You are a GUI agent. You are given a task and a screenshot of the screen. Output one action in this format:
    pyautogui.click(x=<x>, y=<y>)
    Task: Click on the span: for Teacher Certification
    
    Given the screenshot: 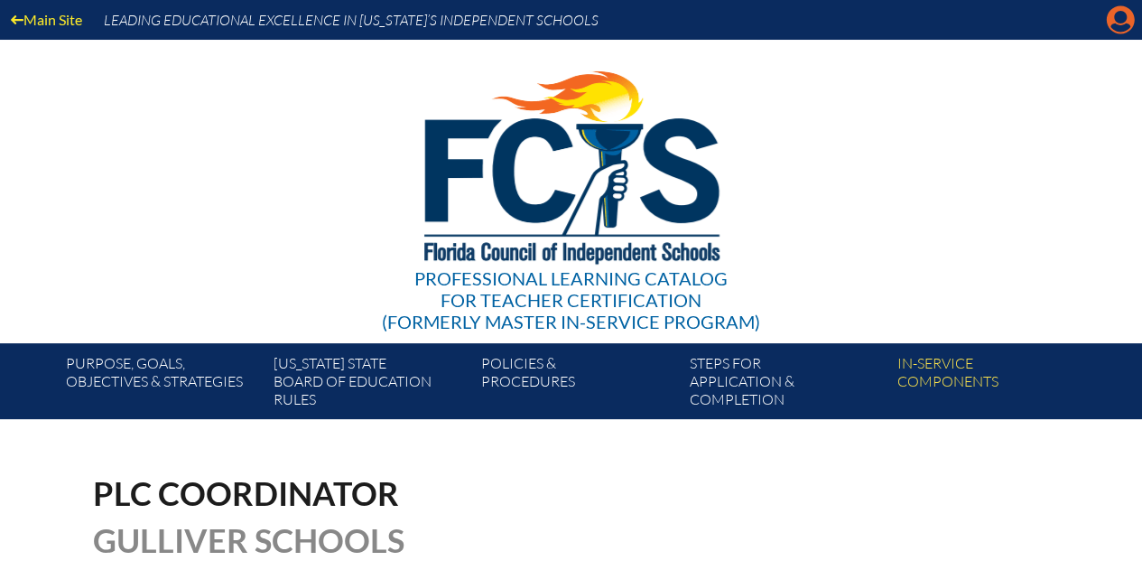 What is the action you would take?
    pyautogui.click(x=571, y=300)
    